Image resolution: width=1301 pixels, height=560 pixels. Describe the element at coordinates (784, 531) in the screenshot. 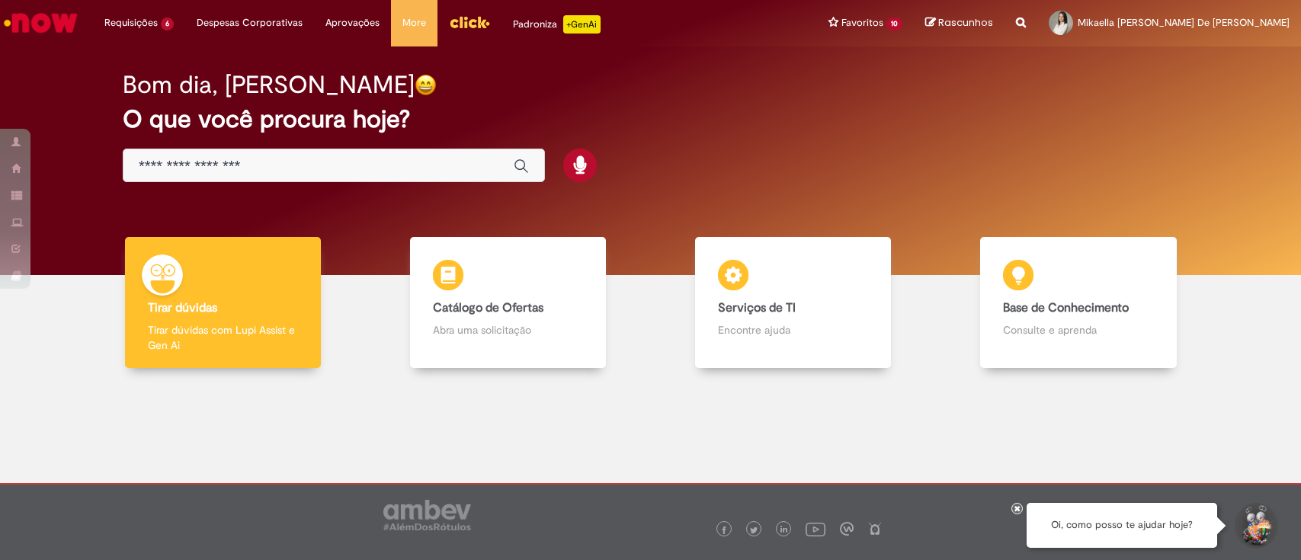

I see `img: logo_footer_linkedin.png` at that location.